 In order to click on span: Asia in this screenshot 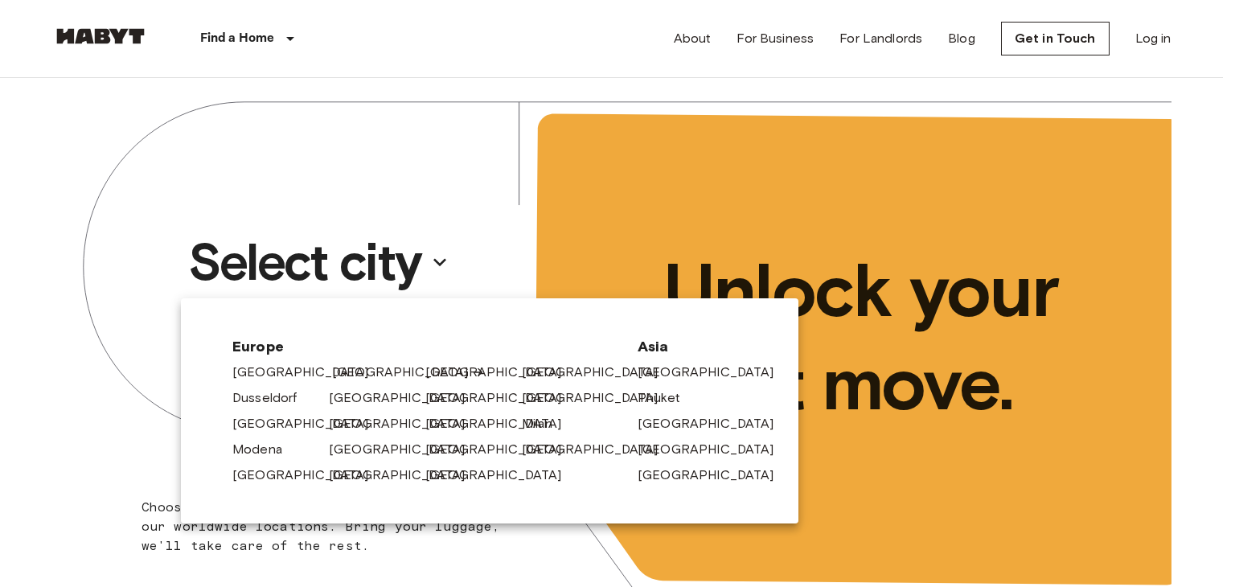, I will do `click(692, 346)`.